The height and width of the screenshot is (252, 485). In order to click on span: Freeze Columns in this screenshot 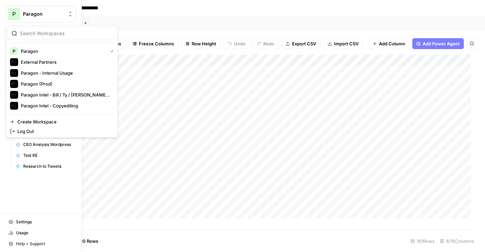, I will do `click(156, 44)`.